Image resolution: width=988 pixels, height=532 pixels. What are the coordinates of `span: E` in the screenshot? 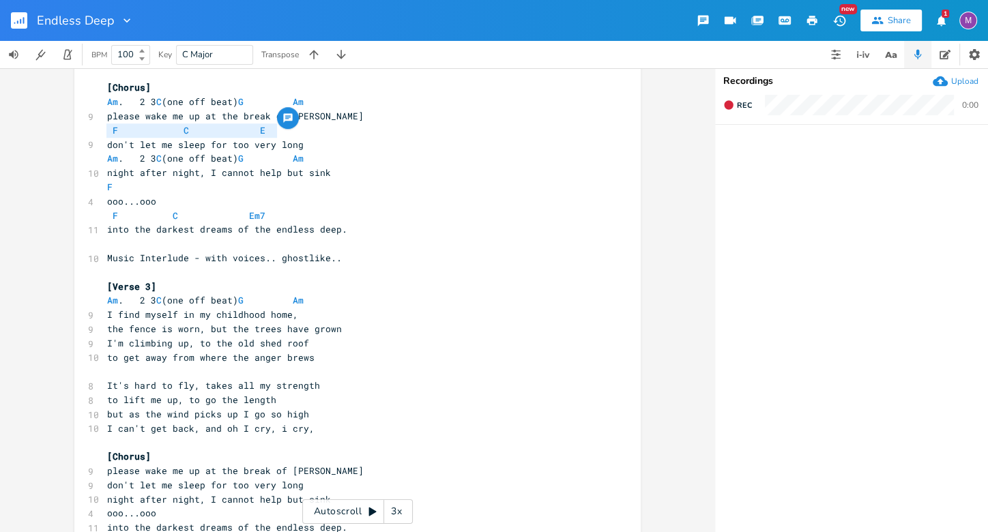 It's located at (263, 130).